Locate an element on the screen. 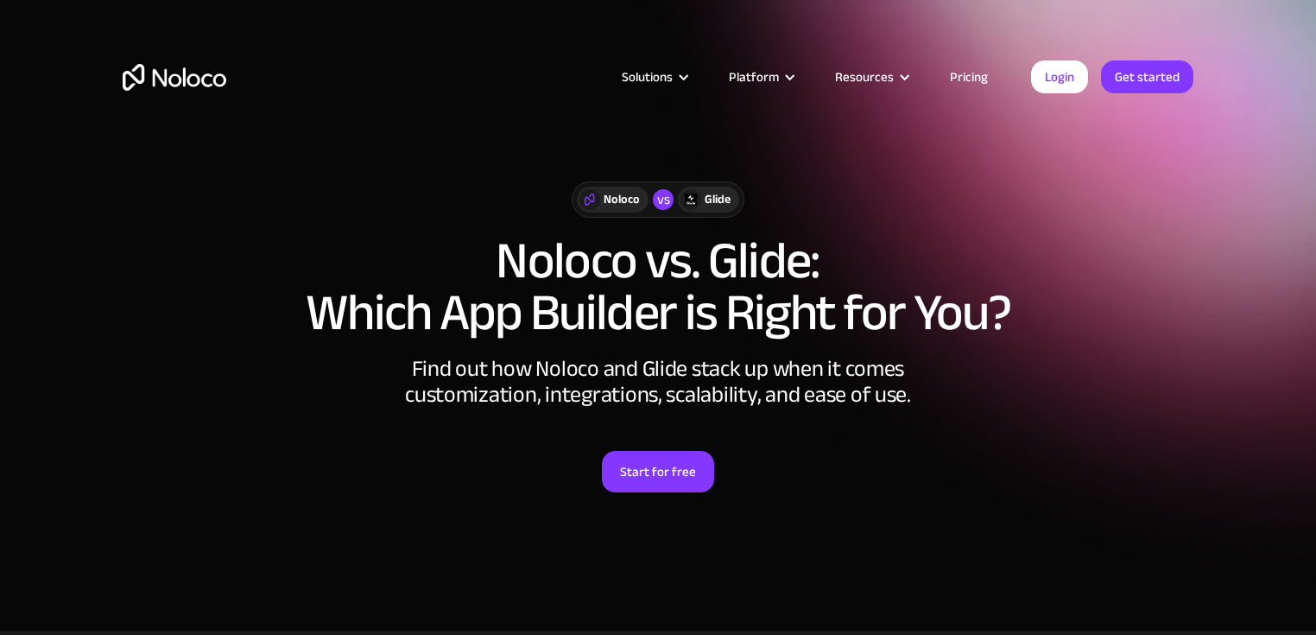 Image resolution: width=1316 pixels, height=635 pixels. a: home is located at coordinates (174, 77).